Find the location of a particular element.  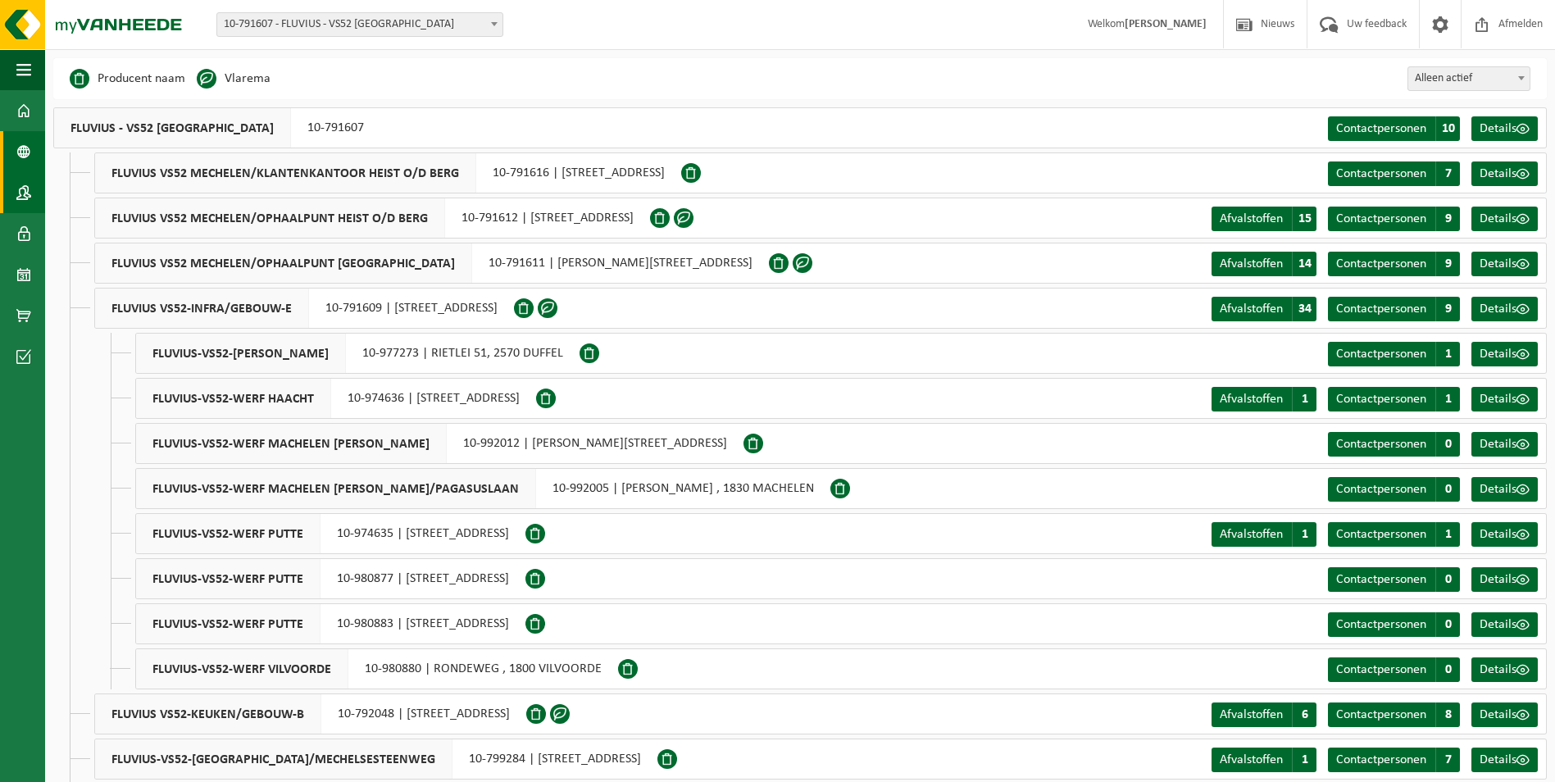

span: 6 is located at coordinates (1305, 715).